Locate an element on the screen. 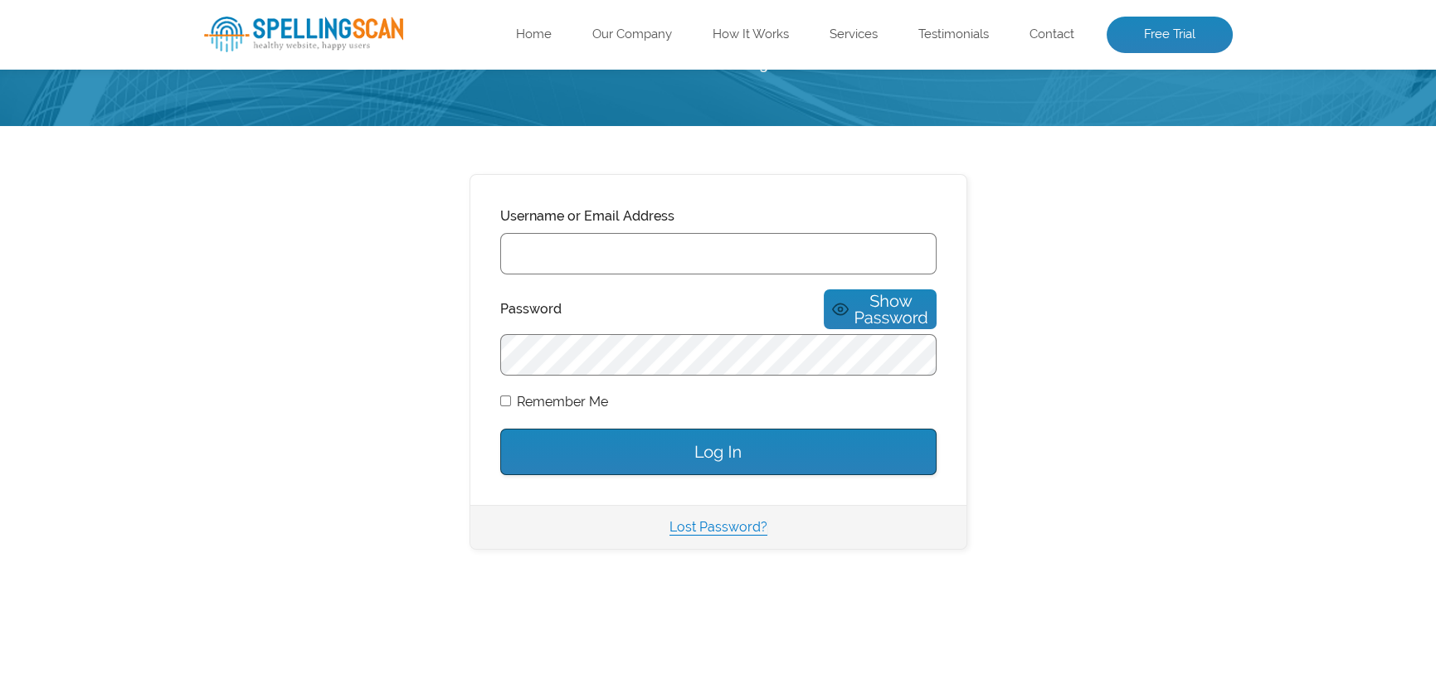  label: Username or Email Address is located at coordinates (718, 217).